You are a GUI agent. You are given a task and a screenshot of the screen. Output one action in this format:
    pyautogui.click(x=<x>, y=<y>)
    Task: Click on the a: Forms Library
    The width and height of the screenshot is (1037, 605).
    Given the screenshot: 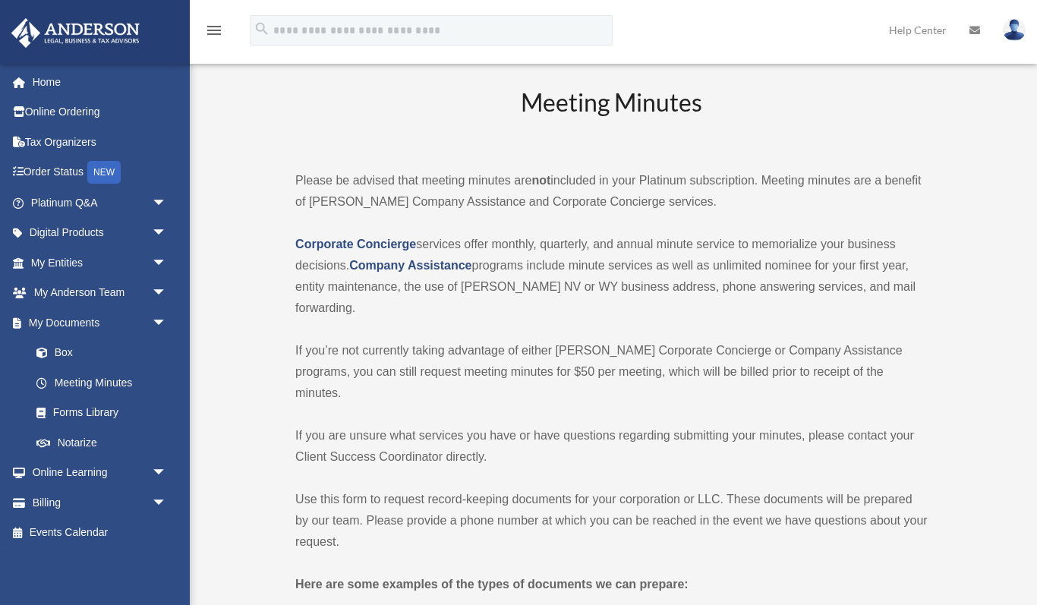 What is the action you would take?
    pyautogui.click(x=105, y=413)
    